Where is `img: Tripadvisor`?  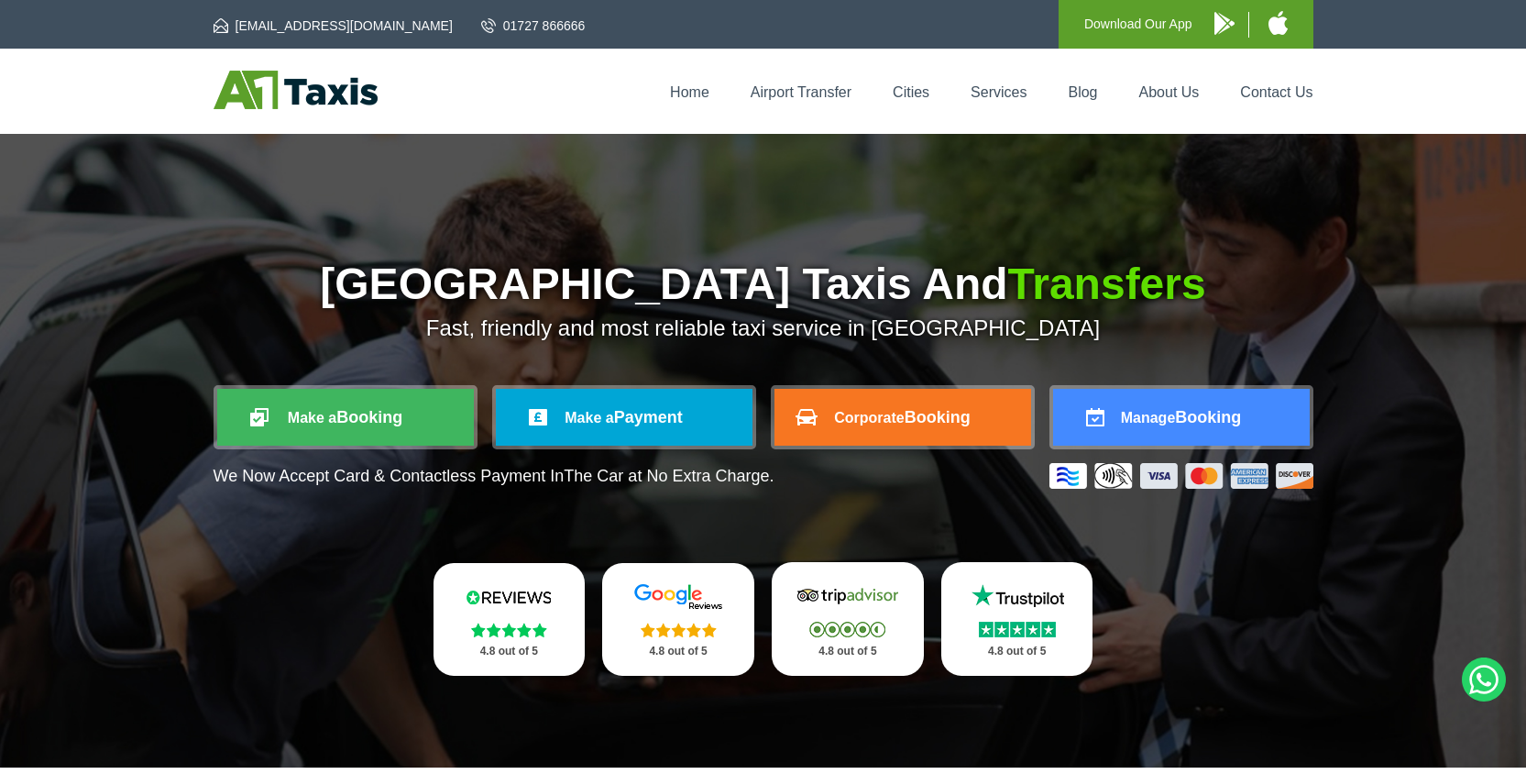 img: Tripadvisor is located at coordinates (848, 596).